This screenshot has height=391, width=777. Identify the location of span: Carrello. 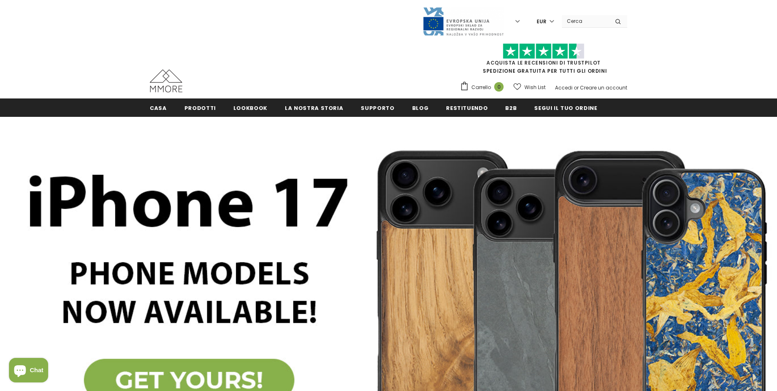
(481, 87).